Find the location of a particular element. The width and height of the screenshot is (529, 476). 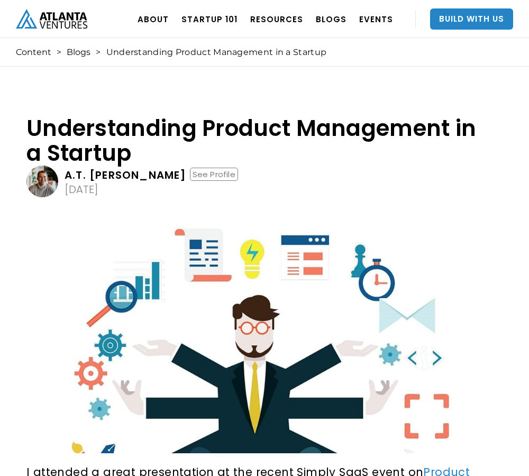

a: BLOGS is located at coordinates (331, 19).